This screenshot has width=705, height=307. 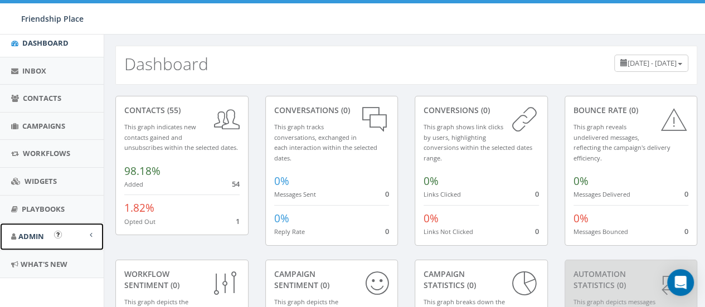 I want to click on small: Messages Sent, so click(x=295, y=194).